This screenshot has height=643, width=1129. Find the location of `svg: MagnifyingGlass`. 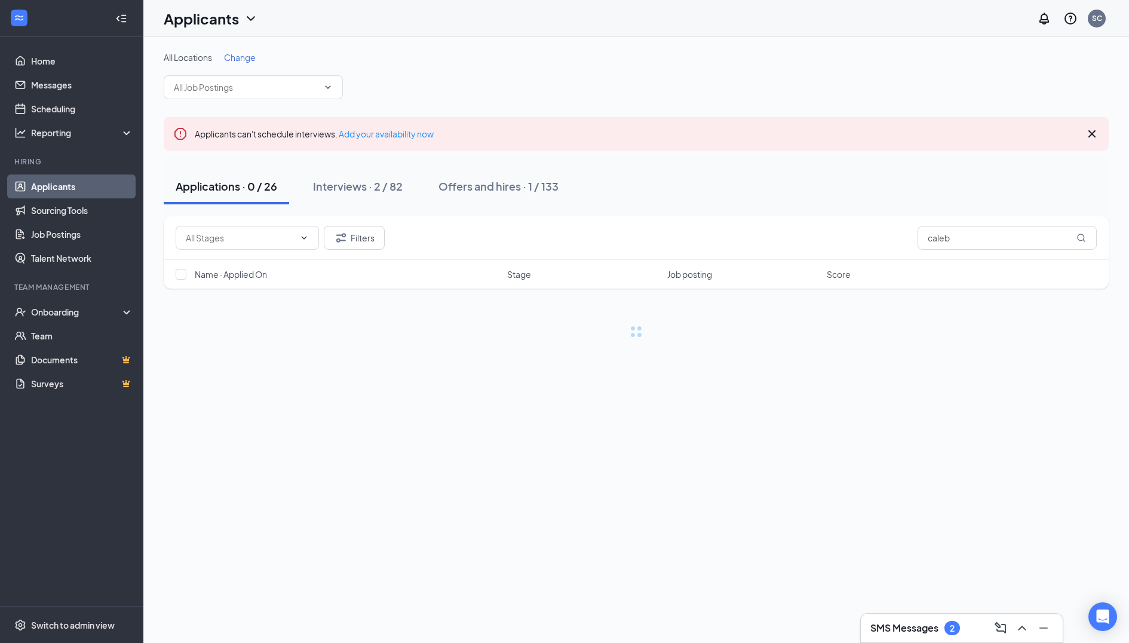

svg: MagnifyingGlass is located at coordinates (1081, 238).